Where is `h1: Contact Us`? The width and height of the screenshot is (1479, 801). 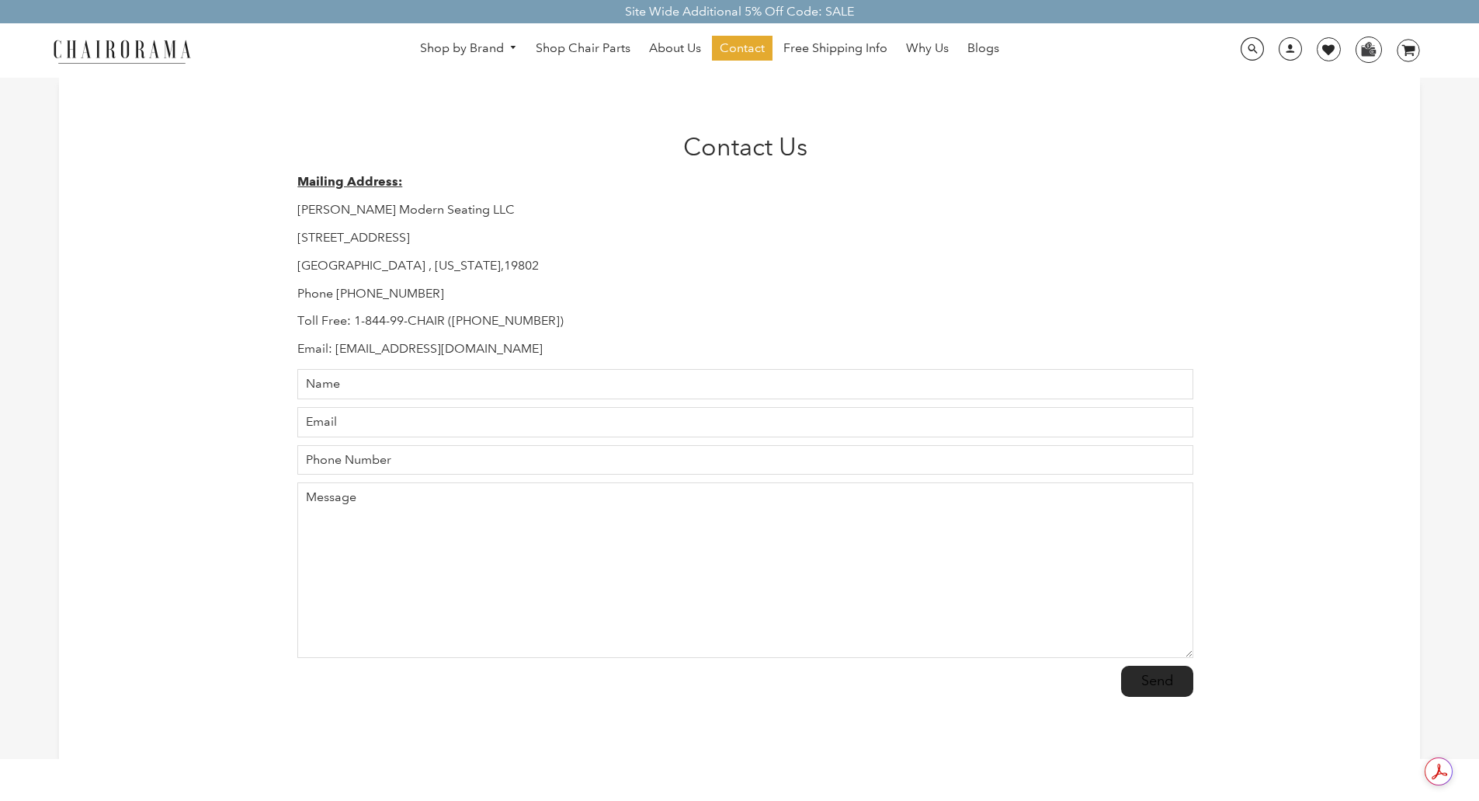 h1: Contact Us is located at coordinates (745, 147).